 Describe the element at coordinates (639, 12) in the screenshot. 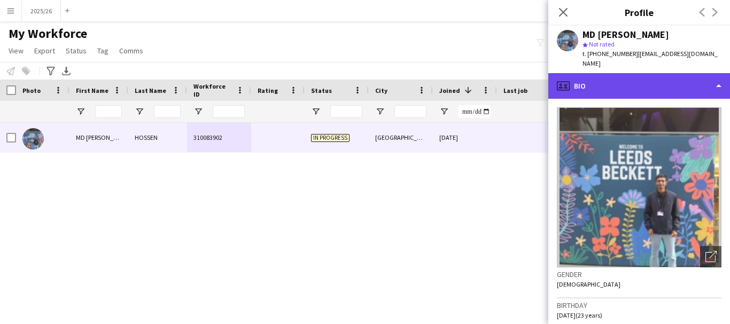

I see `h3: Profile` at that location.